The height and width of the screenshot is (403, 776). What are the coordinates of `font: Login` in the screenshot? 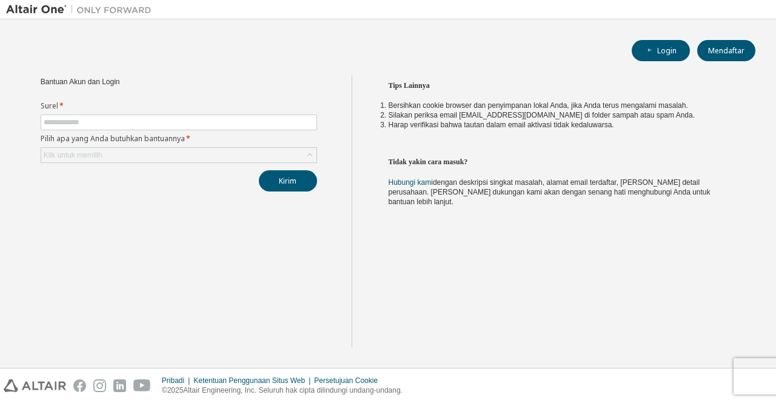 It's located at (667, 50).